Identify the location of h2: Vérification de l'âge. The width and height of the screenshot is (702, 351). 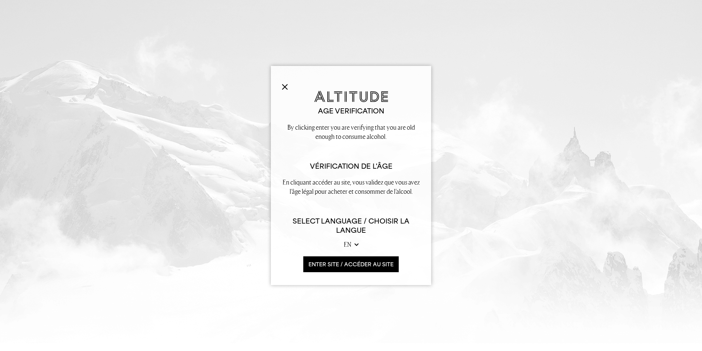
(351, 166).